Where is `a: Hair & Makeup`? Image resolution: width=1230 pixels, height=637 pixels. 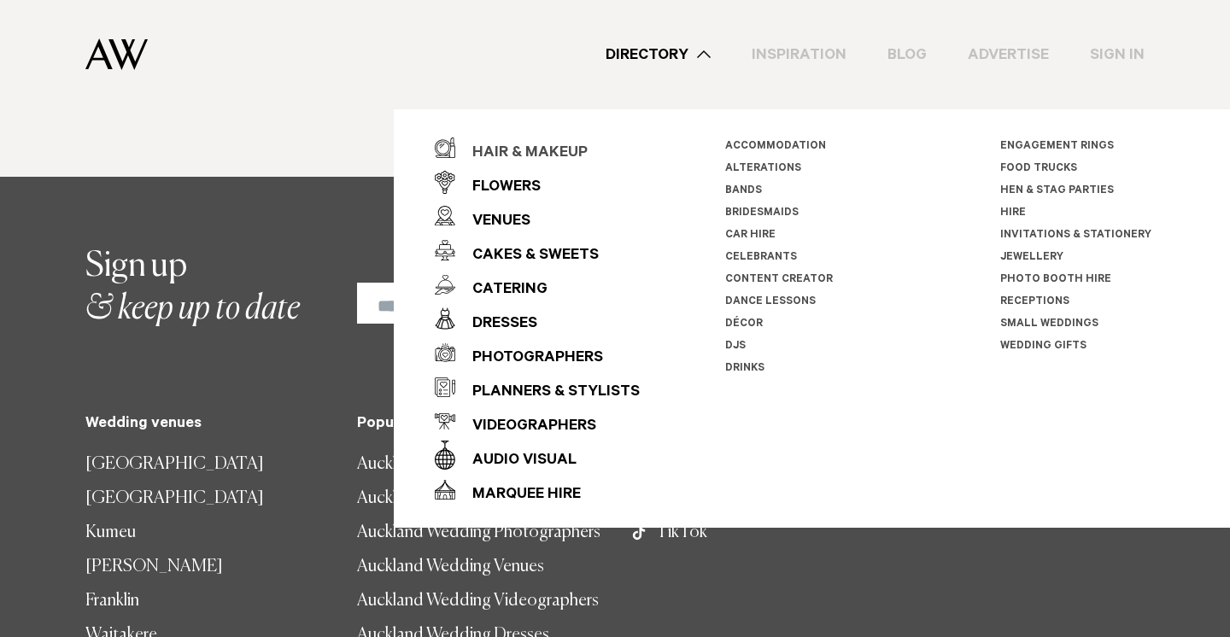
a: Hair & Makeup is located at coordinates (537, 148).